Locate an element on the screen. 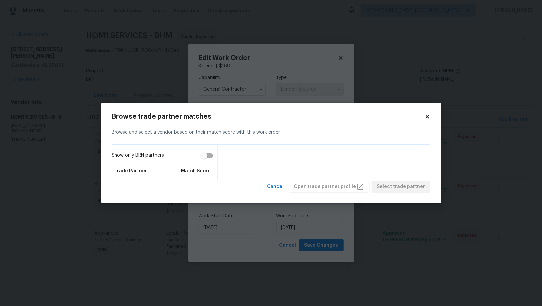  h2: Browse trade partner matches is located at coordinates (268, 117).